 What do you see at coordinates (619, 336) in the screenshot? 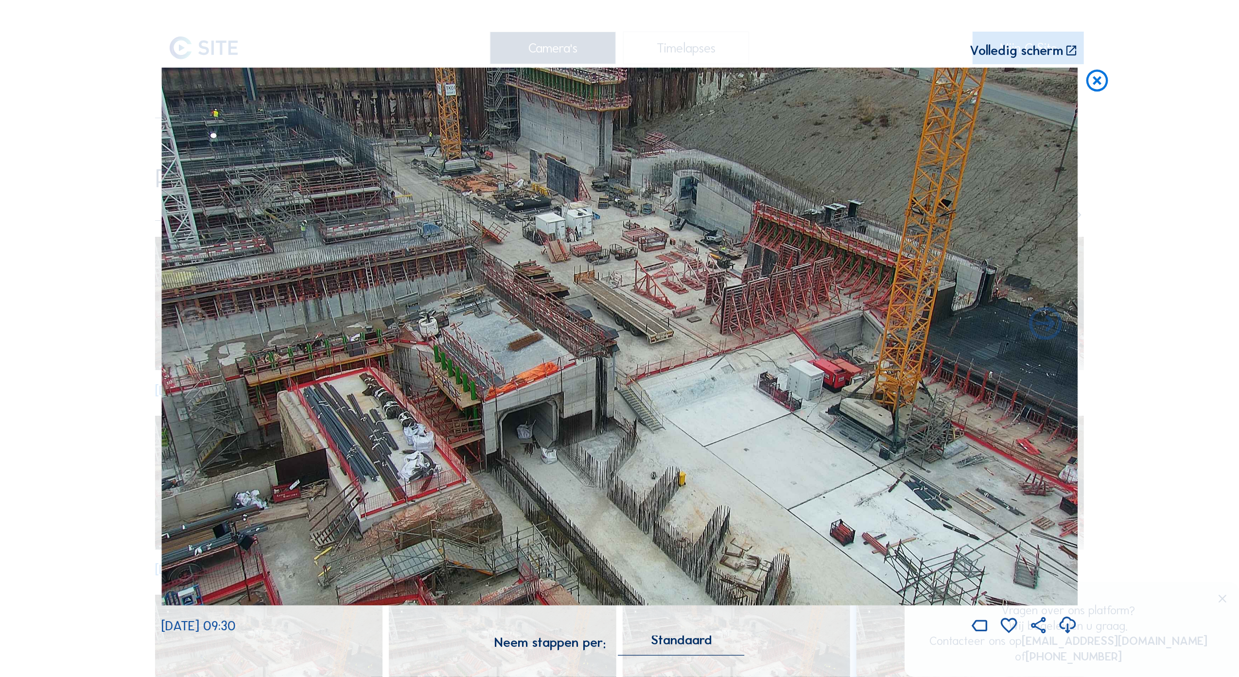
I see `img: Image` at bounding box center [619, 336].